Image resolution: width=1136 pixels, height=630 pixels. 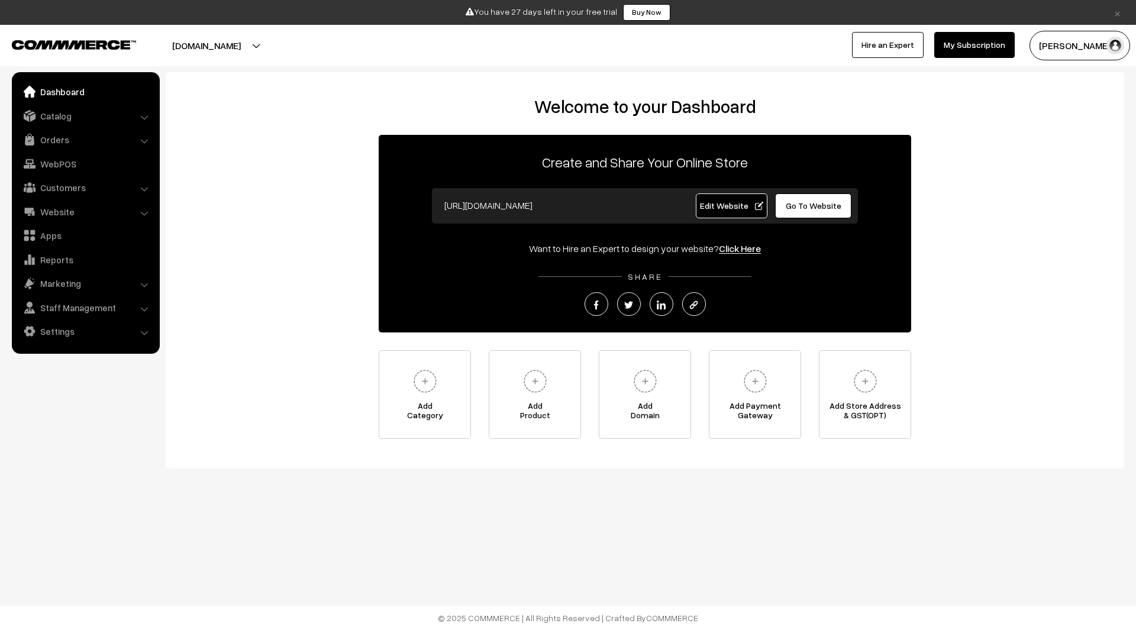 What do you see at coordinates (85, 308) in the screenshot?
I see `a: Staff Management` at bounding box center [85, 308].